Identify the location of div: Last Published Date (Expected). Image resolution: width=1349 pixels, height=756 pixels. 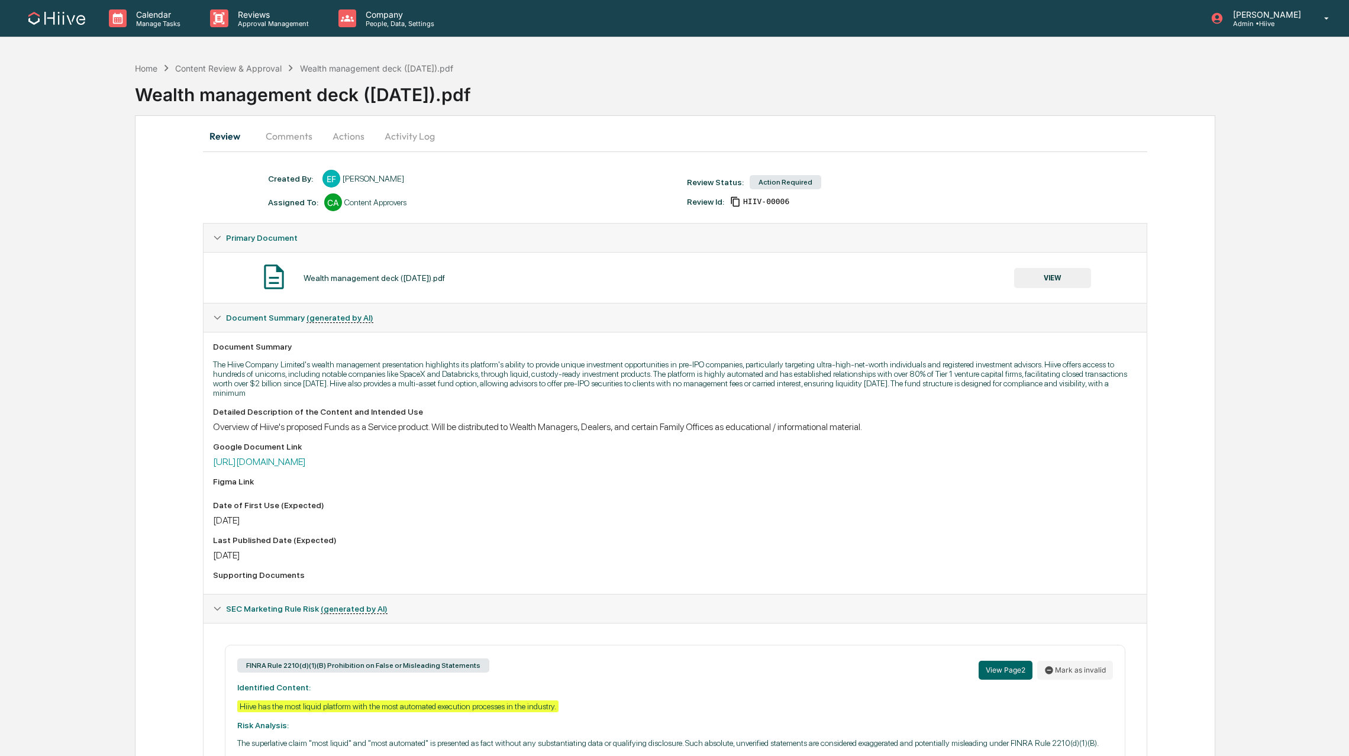
(675, 540).